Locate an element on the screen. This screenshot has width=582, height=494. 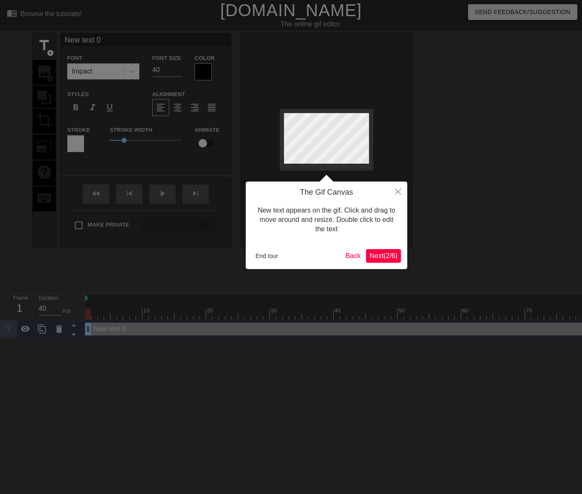
button: End tour is located at coordinates (266, 256).